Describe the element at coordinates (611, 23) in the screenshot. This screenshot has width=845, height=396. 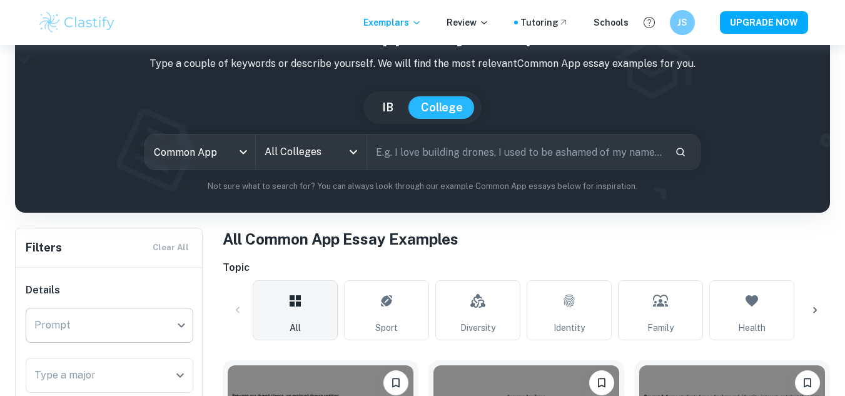
I see `a: Schools` at that location.